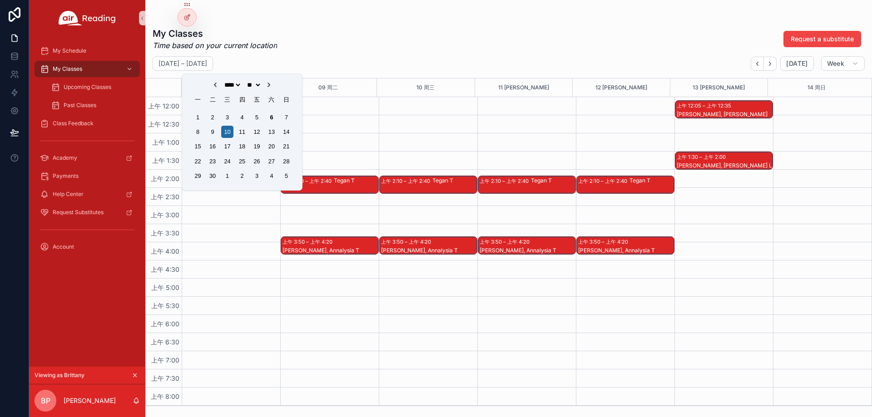 The height and width of the screenshot is (417, 872). What do you see at coordinates (87, 69) in the screenshot?
I see `a: My Classes` at bounding box center [87, 69].